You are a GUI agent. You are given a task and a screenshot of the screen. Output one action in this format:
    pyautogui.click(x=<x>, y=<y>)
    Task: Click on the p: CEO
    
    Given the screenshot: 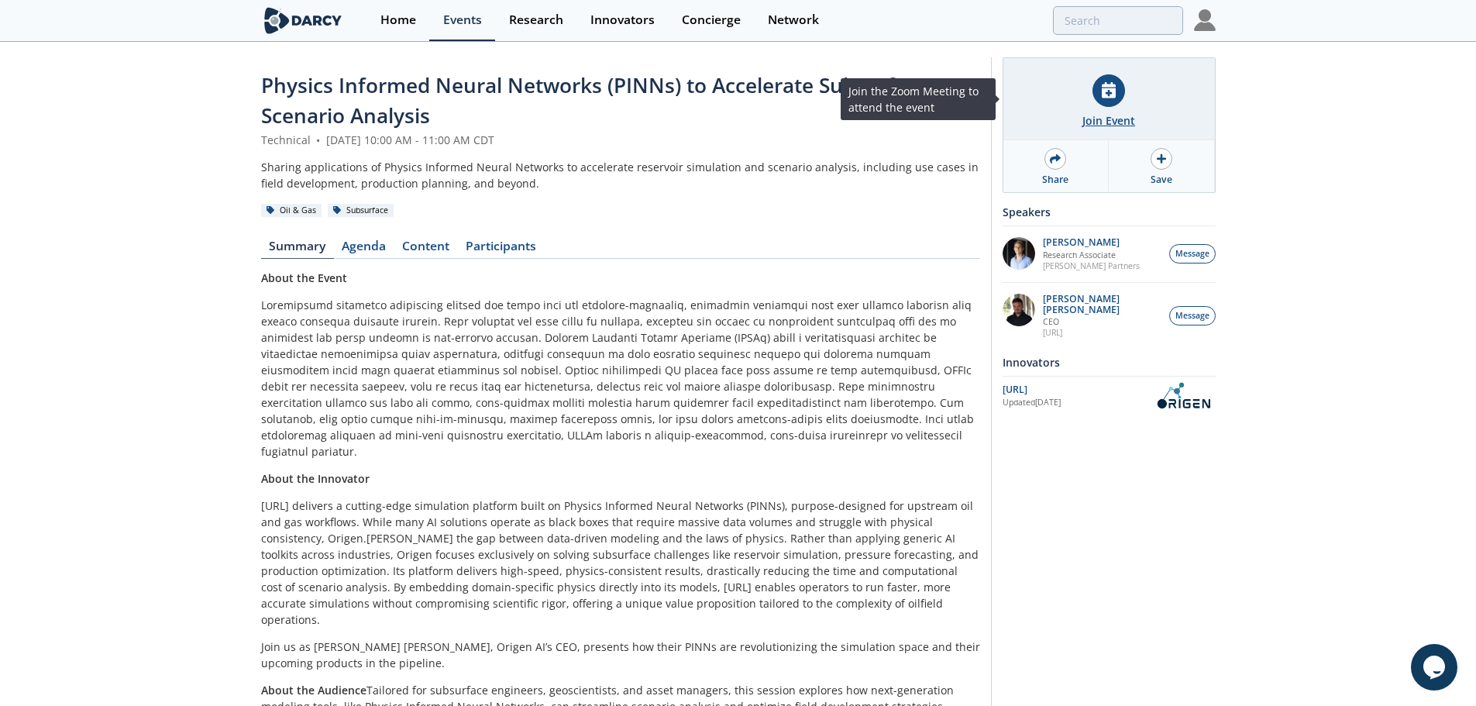 What is the action you would take?
    pyautogui.click(x=1102, y=322)
    